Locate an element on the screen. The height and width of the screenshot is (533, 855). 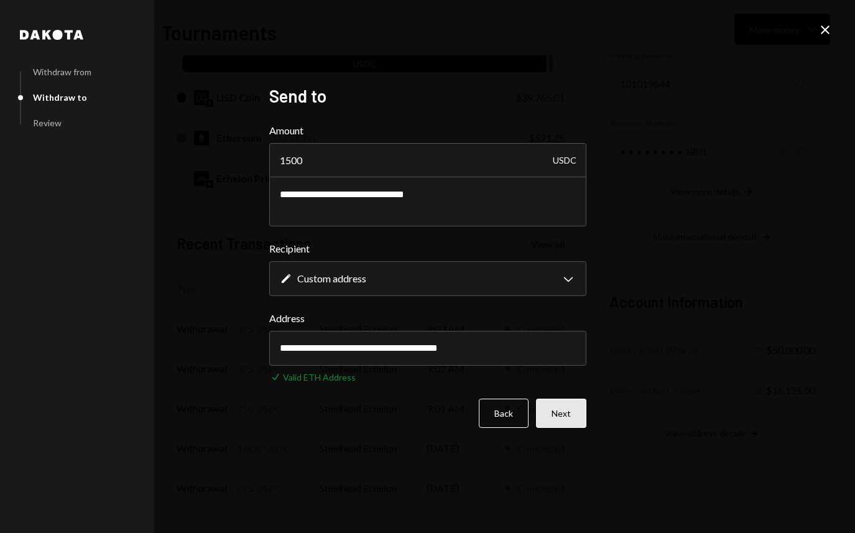
h2: Send to is located at coordinates (428, 96).